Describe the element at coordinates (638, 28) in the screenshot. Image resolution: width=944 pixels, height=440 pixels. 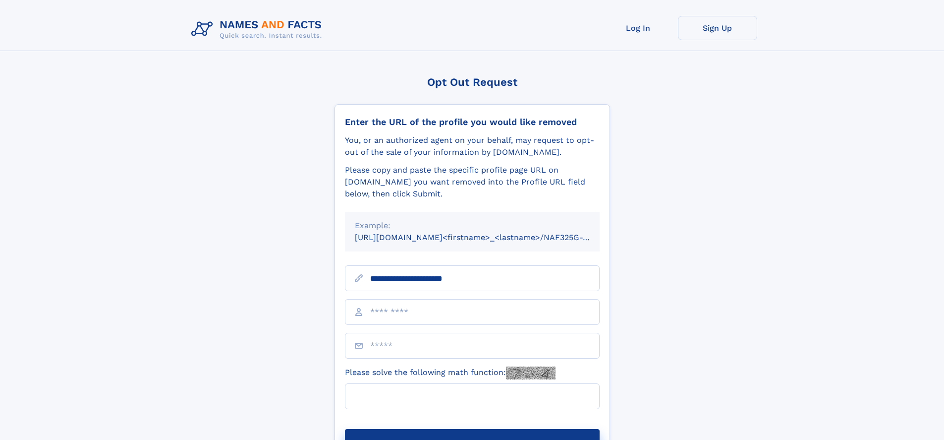
I see `a: Log In` at that location.